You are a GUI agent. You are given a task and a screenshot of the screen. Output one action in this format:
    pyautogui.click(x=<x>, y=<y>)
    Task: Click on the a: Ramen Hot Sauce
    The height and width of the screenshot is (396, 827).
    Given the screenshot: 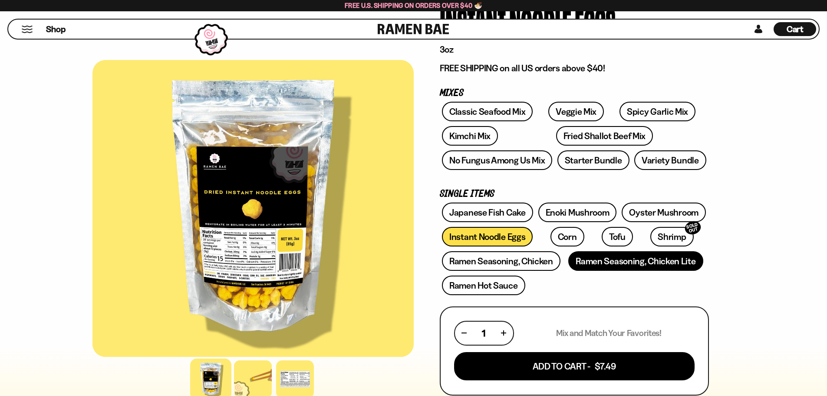 What is the action you would take?
    pyautogui.click(x=484, y=285)
    